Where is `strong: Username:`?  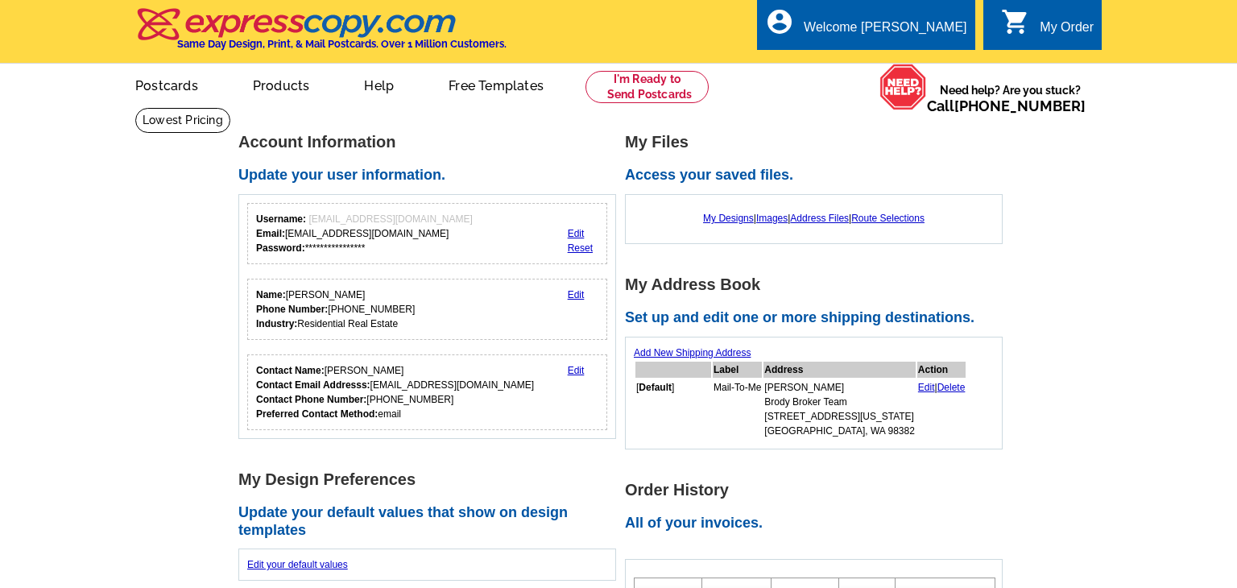 strong: Username: is located at coordinates (281, 219).